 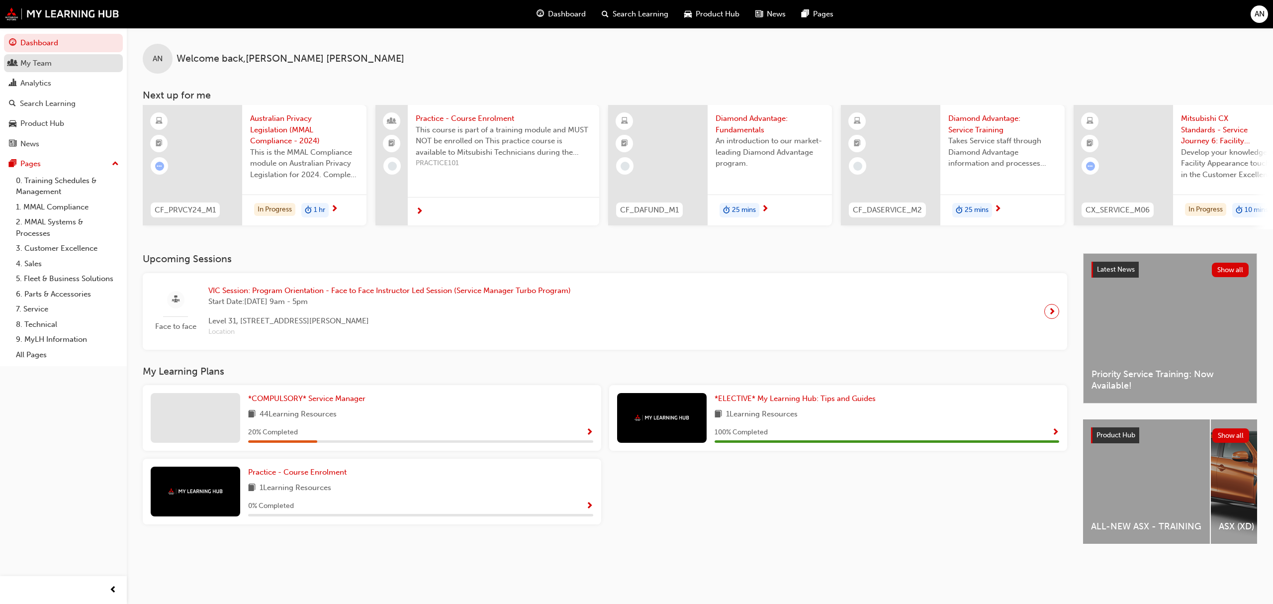 What do you see at coordinates (63, 93) in the screenshot?
I see `button: DashboardMy TeamAnalyticsSearch LearningProduct HubNews` at bounding box center [63, 93].